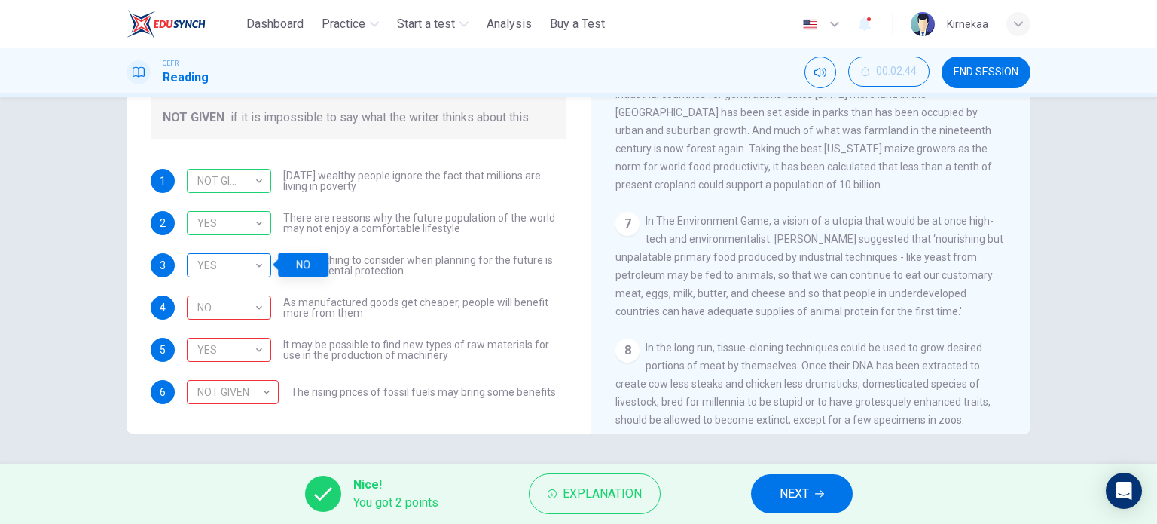  What do you see at coordinates (628, 350) in the screenshot?
I see `div: 8` at bounding box center [628, 350].